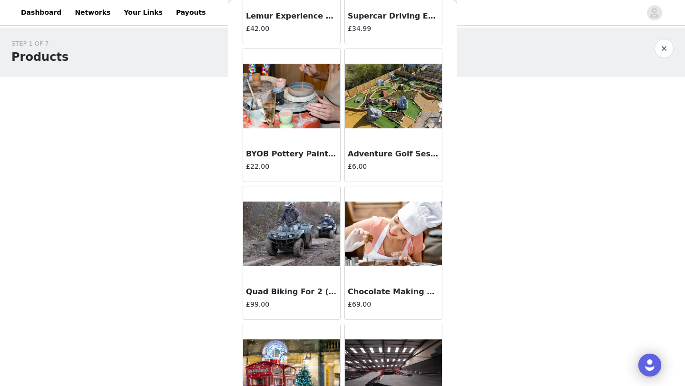  What do you see at coordinates (394, 96) in the screenshot?
I see `img: Adventure Golf Session for 2 or 4 (1 Sept)` at bounding box center [394, 96].